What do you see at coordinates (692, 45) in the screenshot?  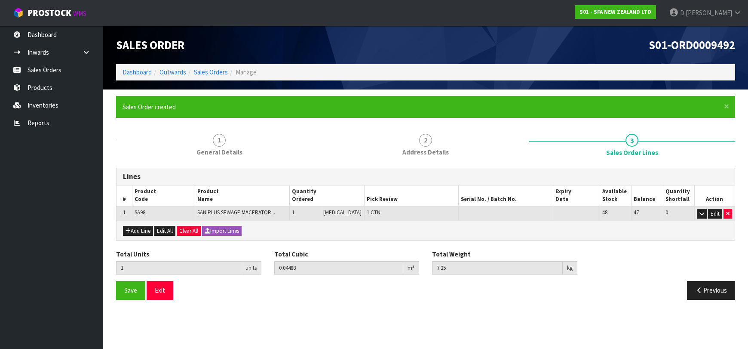 I see `span: S01-ORD0009492` at bounding box center [692, 45].